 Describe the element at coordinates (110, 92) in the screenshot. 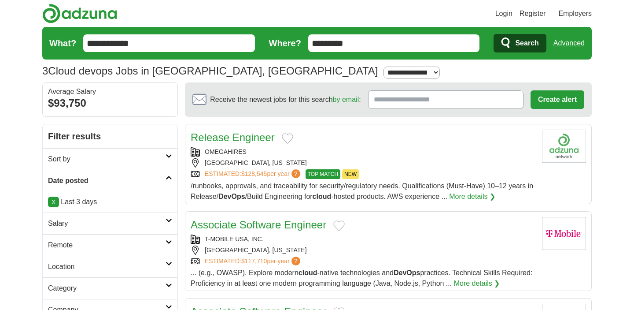

I see `div: Average Salary` at that location.